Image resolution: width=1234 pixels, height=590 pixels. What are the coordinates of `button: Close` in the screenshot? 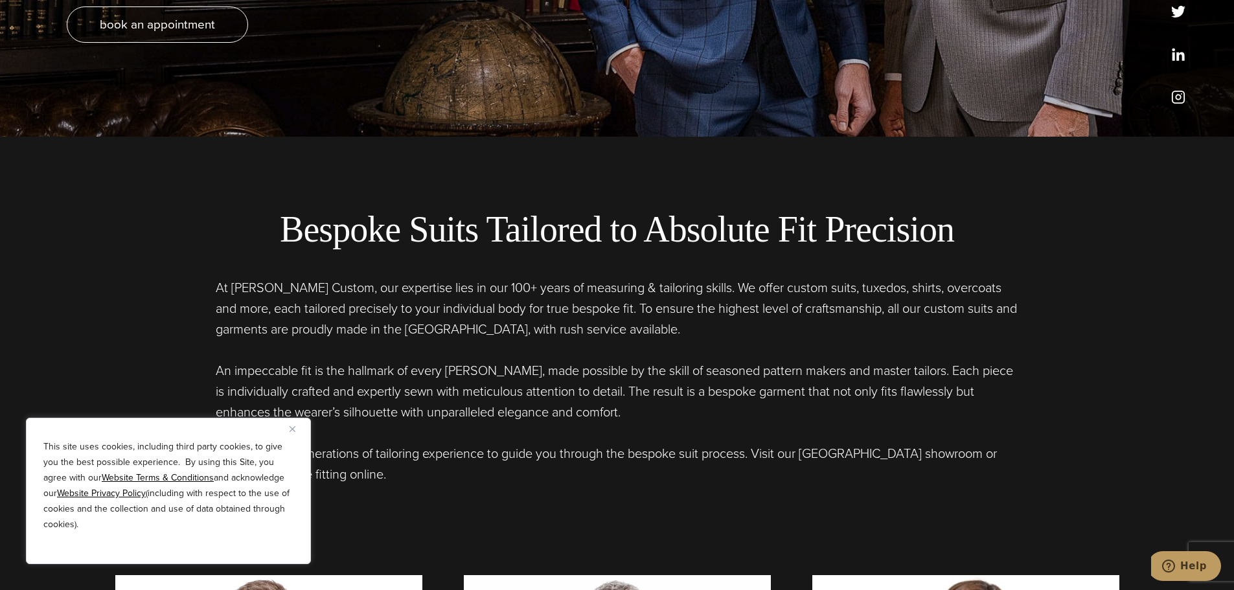 It's located at (297, 429).